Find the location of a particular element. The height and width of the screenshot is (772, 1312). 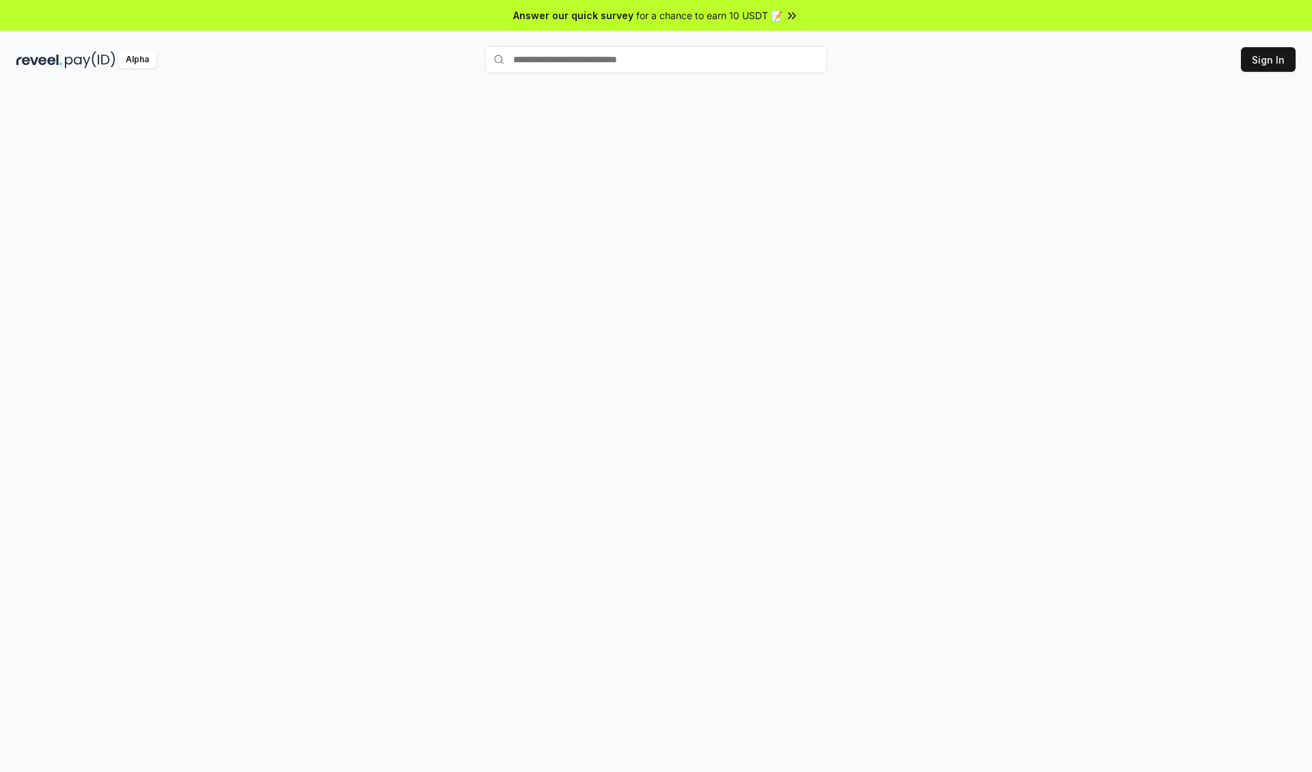

div: Alpha is located at coordinates (137, 59).